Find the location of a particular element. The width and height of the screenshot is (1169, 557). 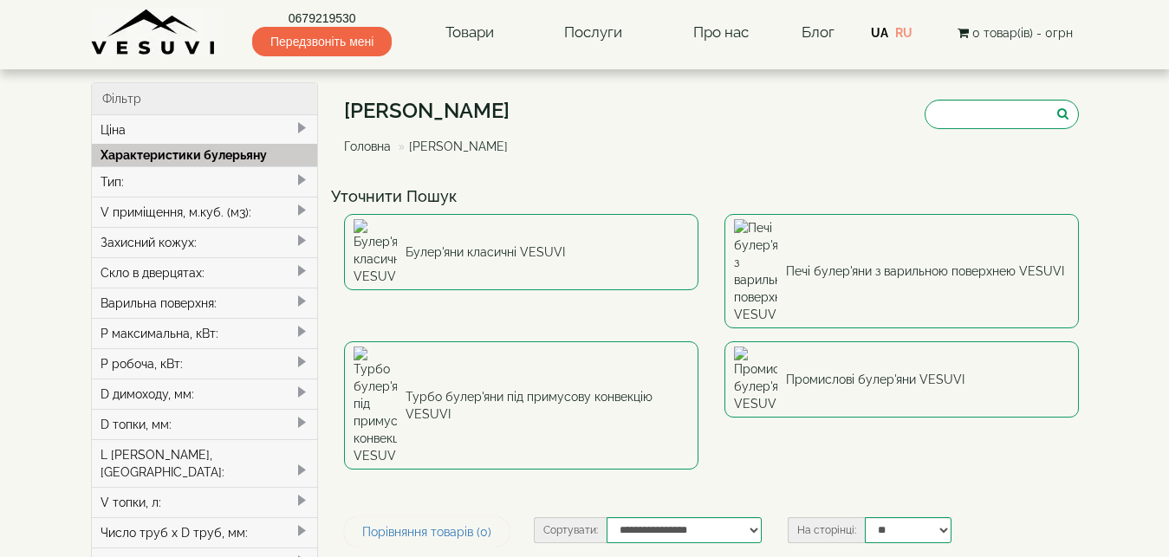

div: V топки, л: is located at coordinates (205, 502).